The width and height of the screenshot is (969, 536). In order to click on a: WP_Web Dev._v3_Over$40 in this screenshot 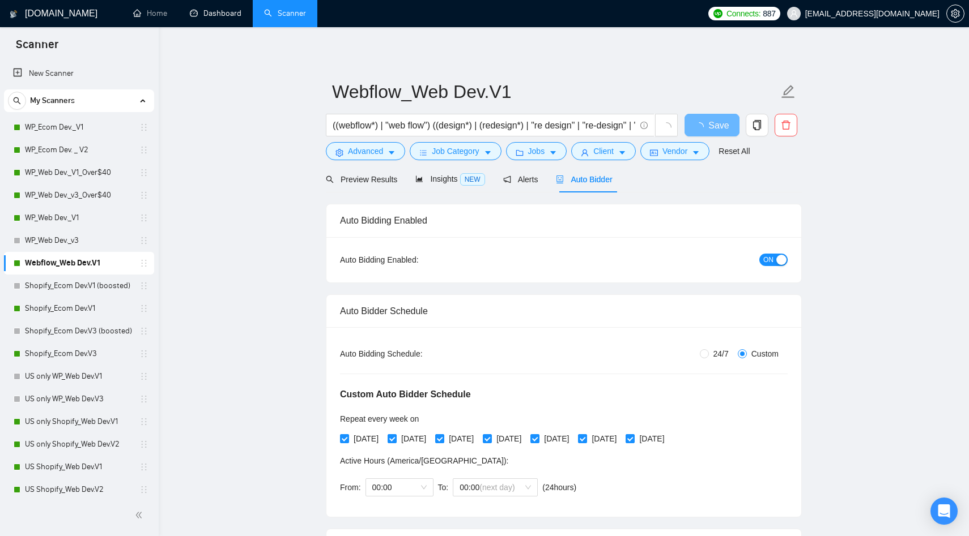, I will do `click(79, 195)`.